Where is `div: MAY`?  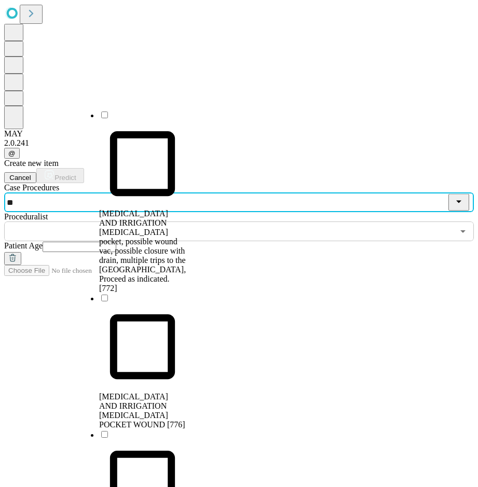
div: MAY is located at coordinates (239, 134).